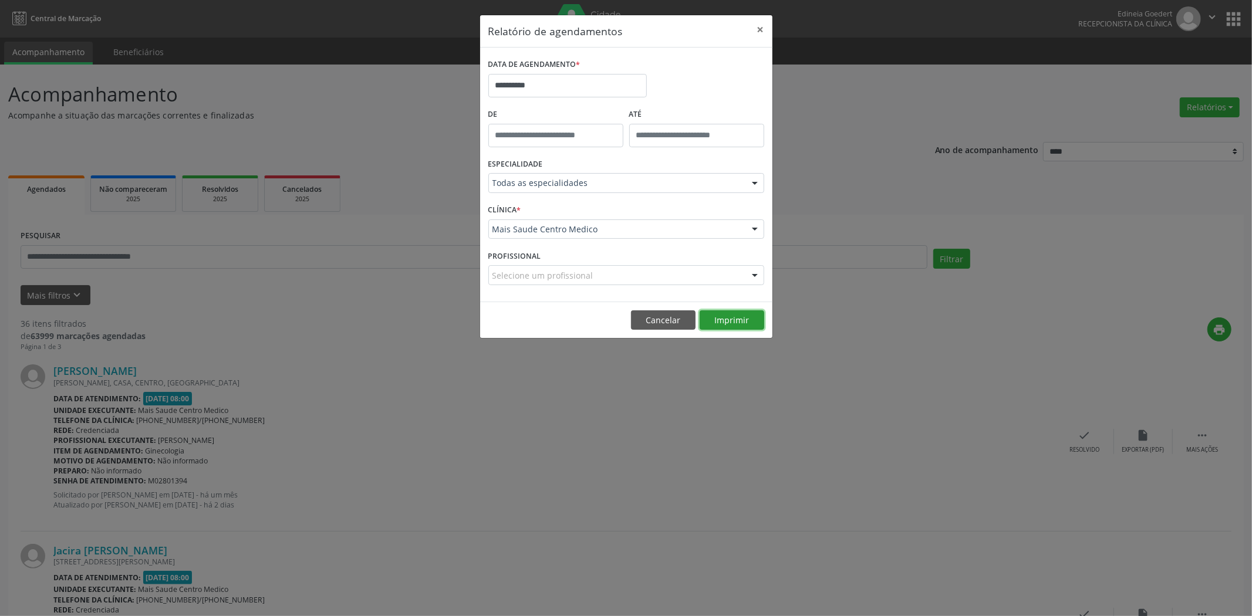  What do you see at coordinates (663, 321) in the screenshot?
I see `button: Cancelar` at bounding box center [663, 321].